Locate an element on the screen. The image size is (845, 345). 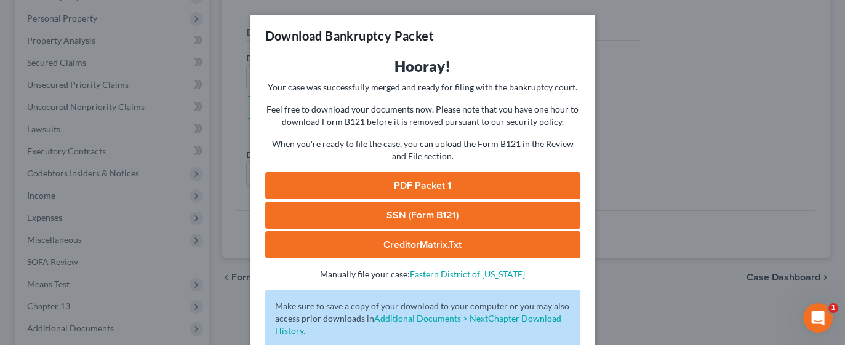
a: CreditorMatrix.txt is located at coordinates (423, 245).